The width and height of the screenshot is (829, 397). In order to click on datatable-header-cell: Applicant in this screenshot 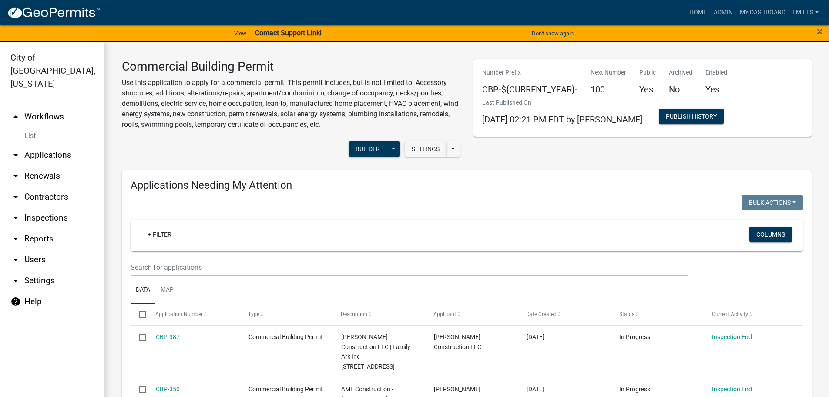, I will do `click(472, 314)`.